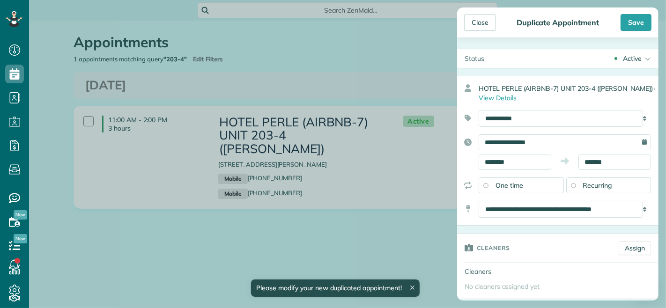 Image resolution: width=666 pixels, height=308 pixels. Describe the element at coordinates (509, 185) in the screenshot. I see `span: One time` at that location.